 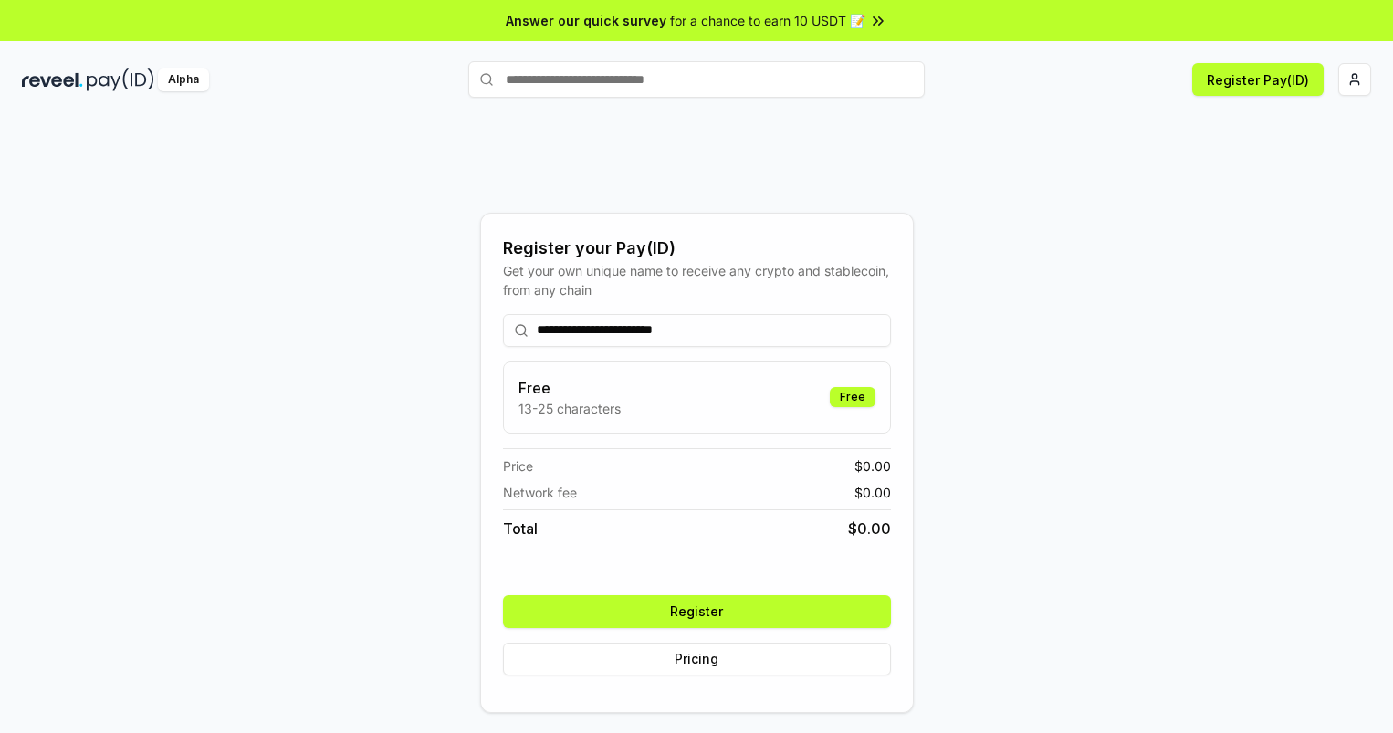 I want to click on img: reveel_dark, so click(x=52, y=79).